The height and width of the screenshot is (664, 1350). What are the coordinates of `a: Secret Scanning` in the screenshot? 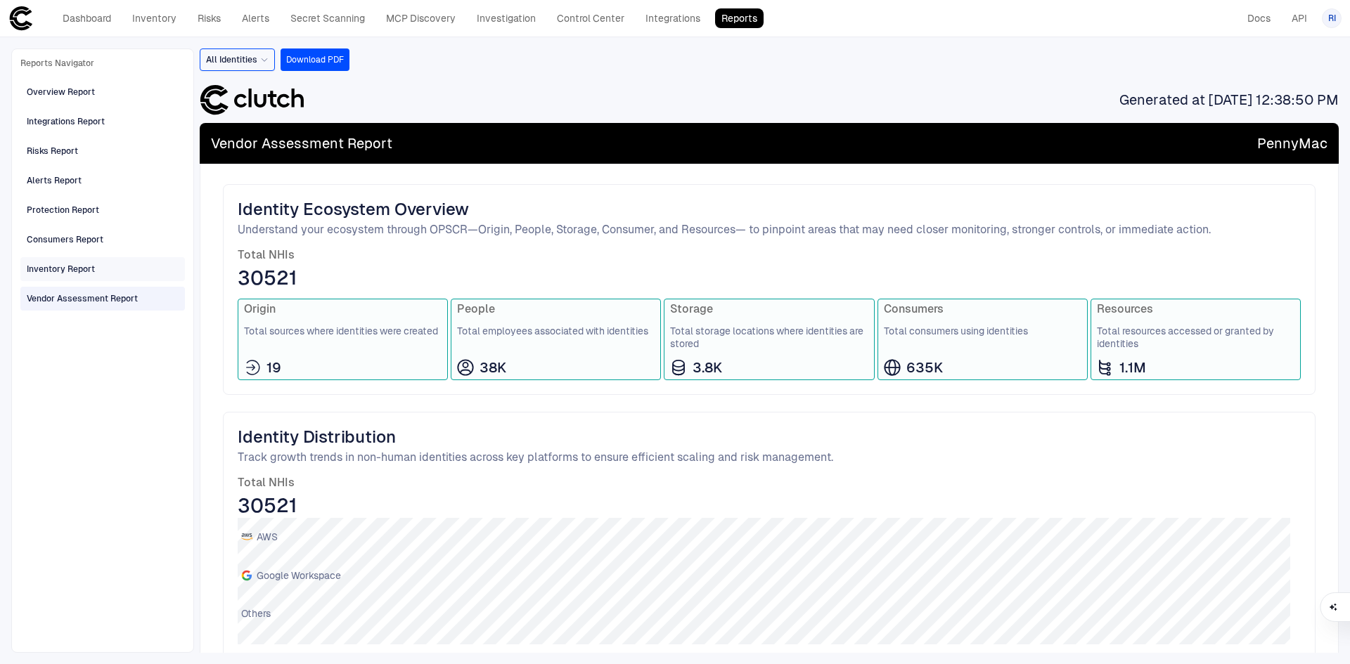 It's located at (328, 18).